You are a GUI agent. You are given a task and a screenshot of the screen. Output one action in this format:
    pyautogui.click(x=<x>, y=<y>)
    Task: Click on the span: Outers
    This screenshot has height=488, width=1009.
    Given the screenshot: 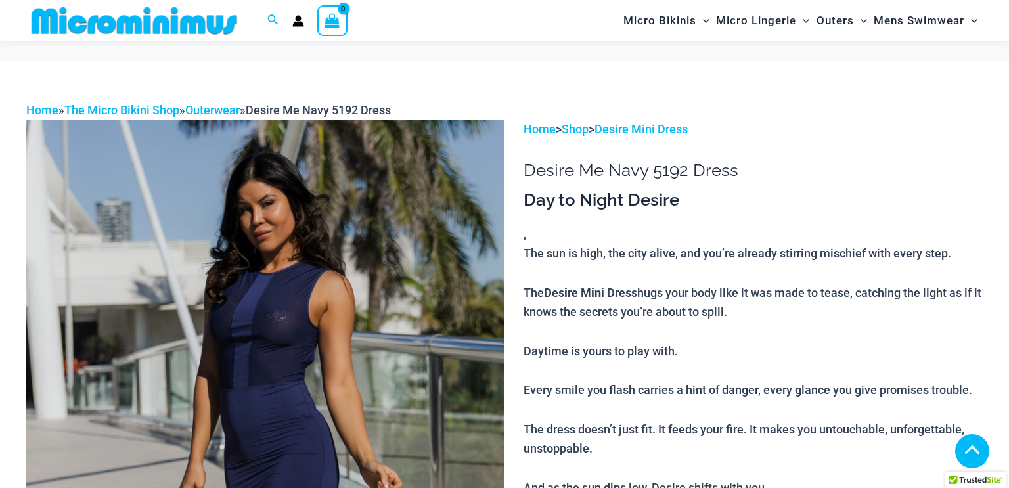 What is the action you would take?
    pyautogui.click(x=835, y=20)
    